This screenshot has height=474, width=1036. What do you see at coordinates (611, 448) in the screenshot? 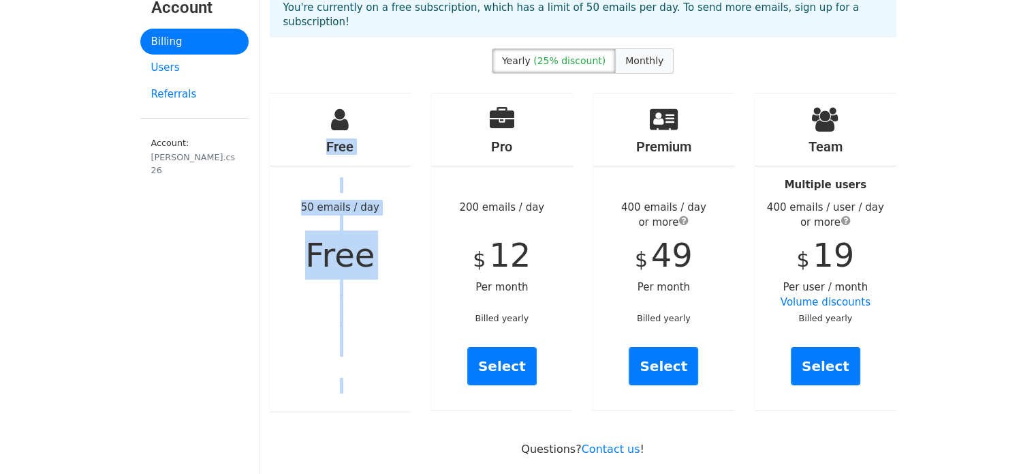
I see `a: Contact us` at bounding box center [611, 448].